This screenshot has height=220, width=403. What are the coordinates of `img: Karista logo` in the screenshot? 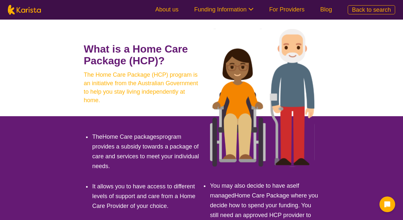 It's located at (24, 10).